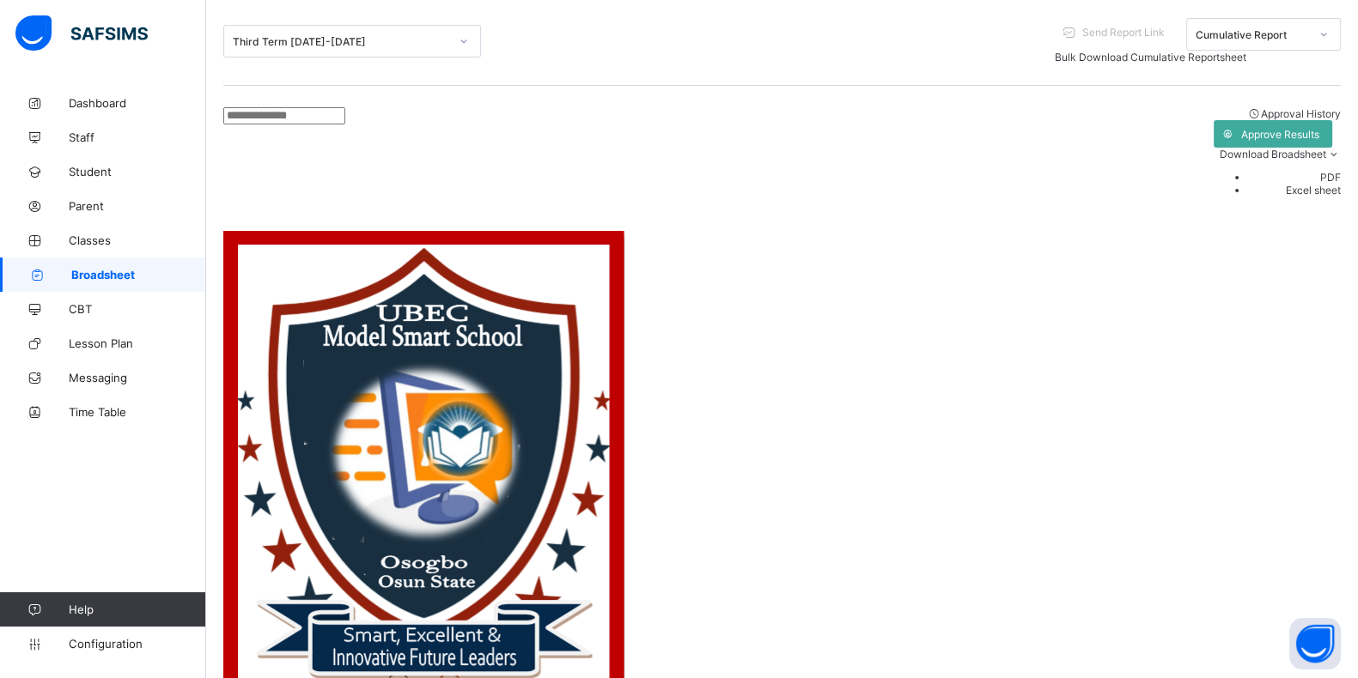 The image size is (1358, 678). Describe the element at coordinates (137, 343) in the screenshot. I see `span: Lesson Plan` at that location.